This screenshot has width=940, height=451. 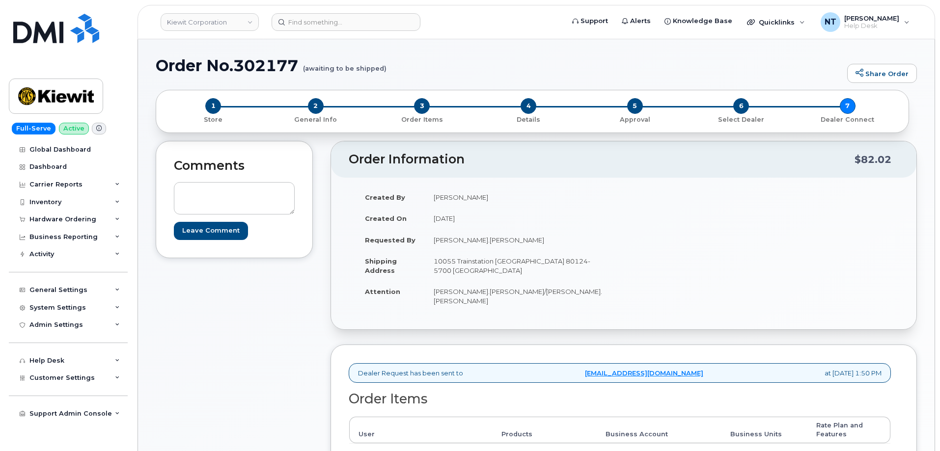 What do you see at coordinates (499, 65) in the screenshot?
I see `h1: Order No.302177` at bounding box center [499, 65].